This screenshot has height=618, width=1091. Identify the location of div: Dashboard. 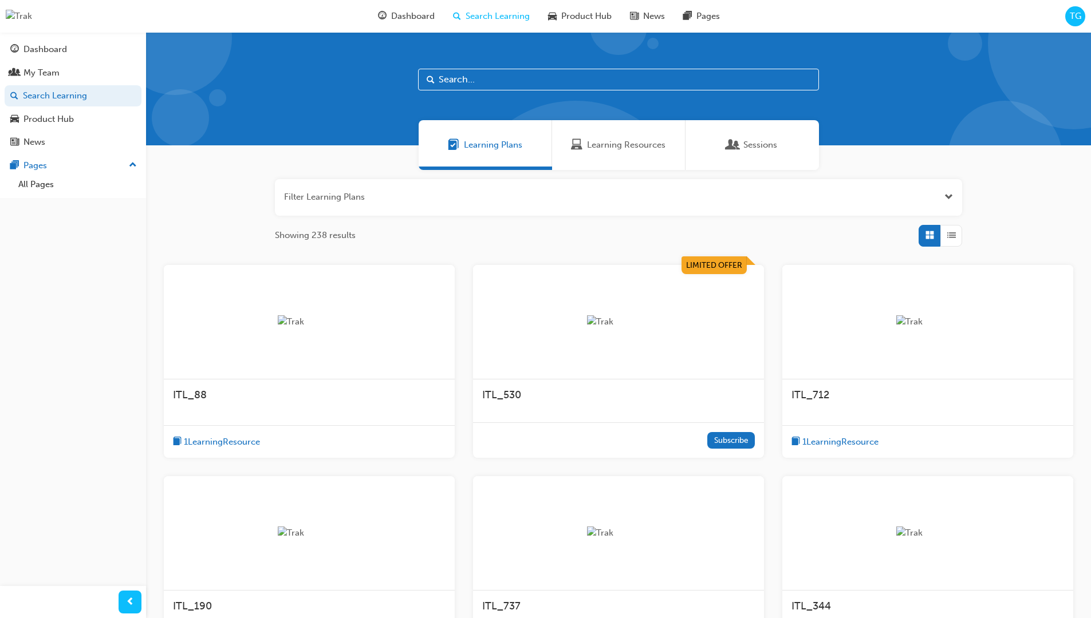
(45, 49).